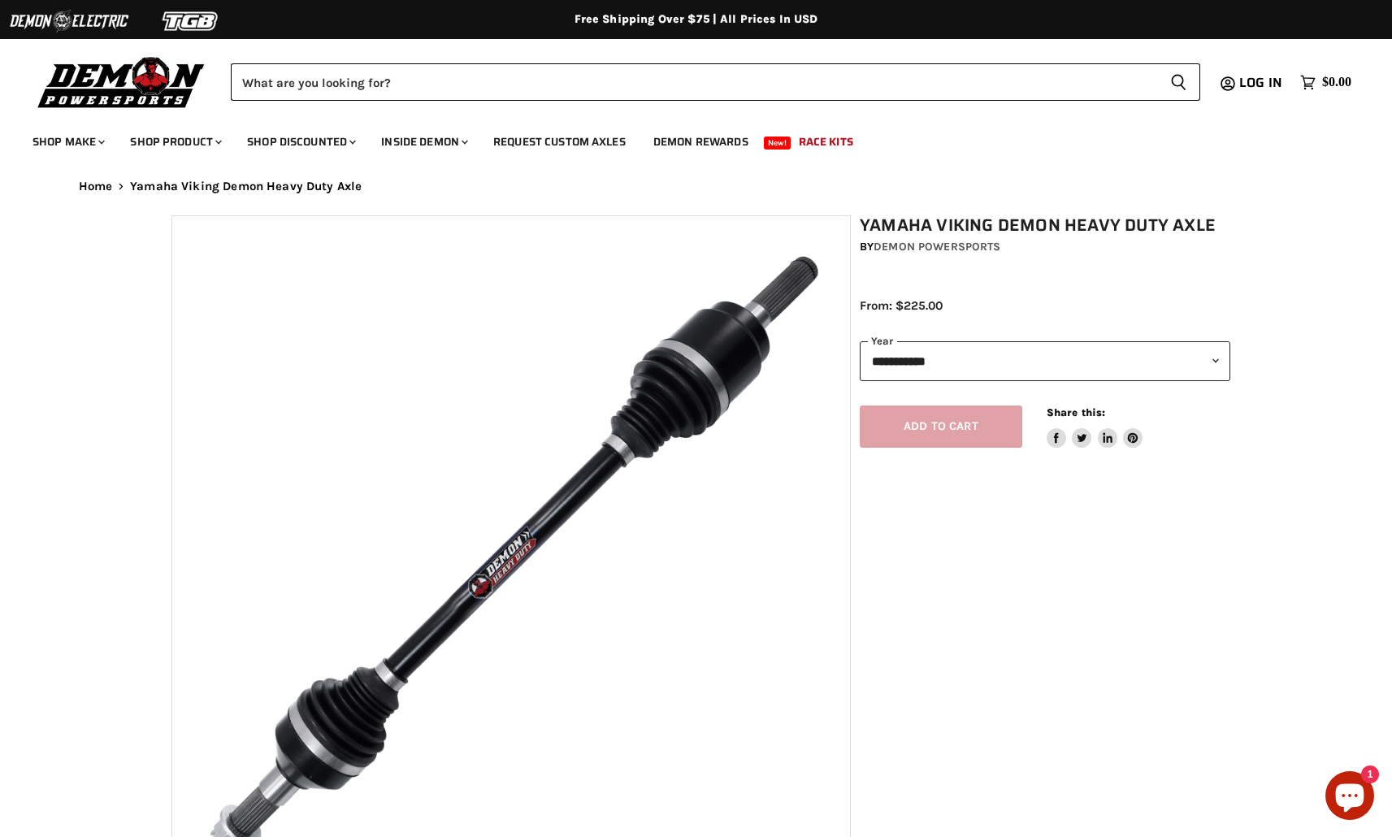 The height and width of the screenshot is (837, 1392). Describe the element at coordinates (175, 141) in the screenshot. I see `a: Shop Product` at that location.